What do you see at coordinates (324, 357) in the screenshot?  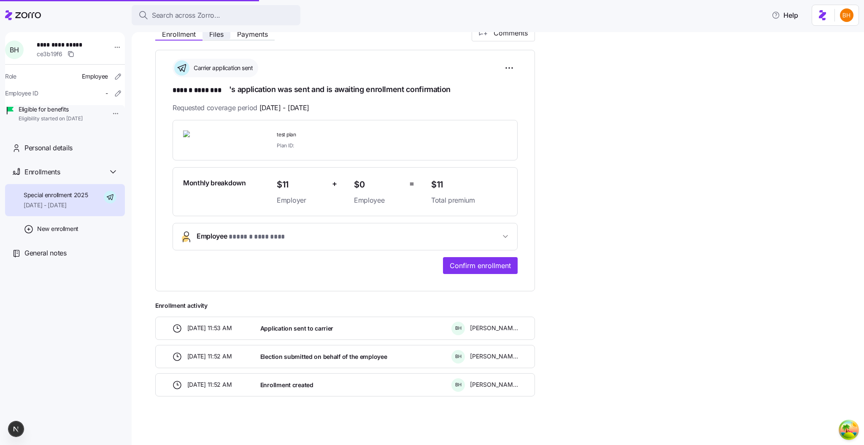 I see `span: Election submitted on behalf of the employee` at bounding box center [324, 357].